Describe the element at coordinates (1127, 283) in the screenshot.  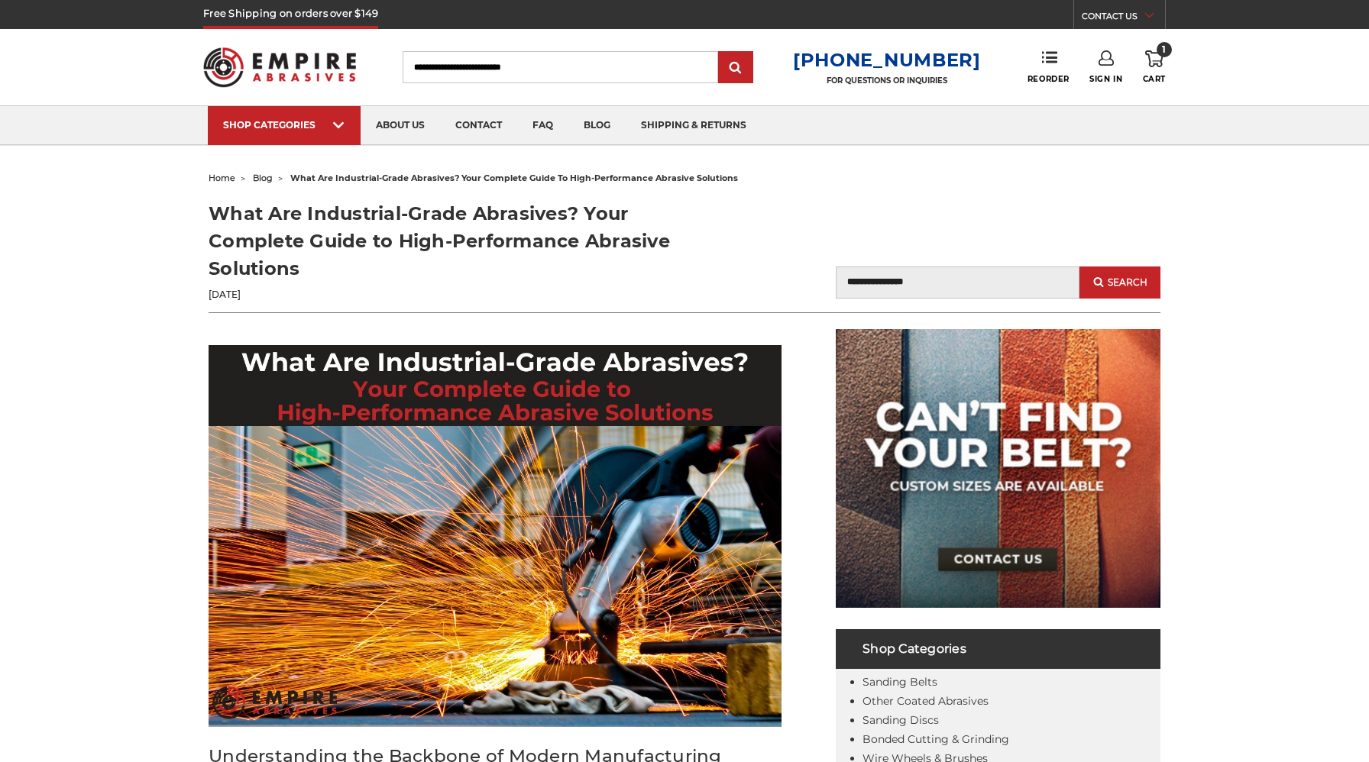
I see `span: Search` at that location.